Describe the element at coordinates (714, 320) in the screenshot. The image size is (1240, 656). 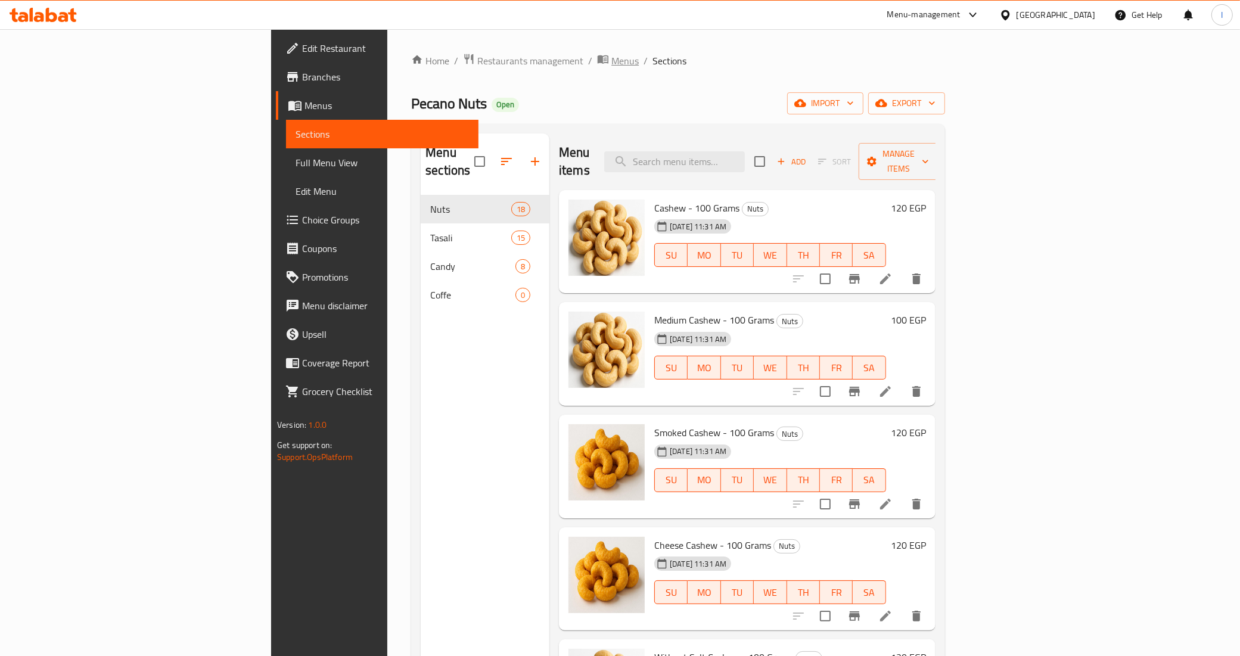
I see `span: Medium Cashew - 100 Grams` at that location.